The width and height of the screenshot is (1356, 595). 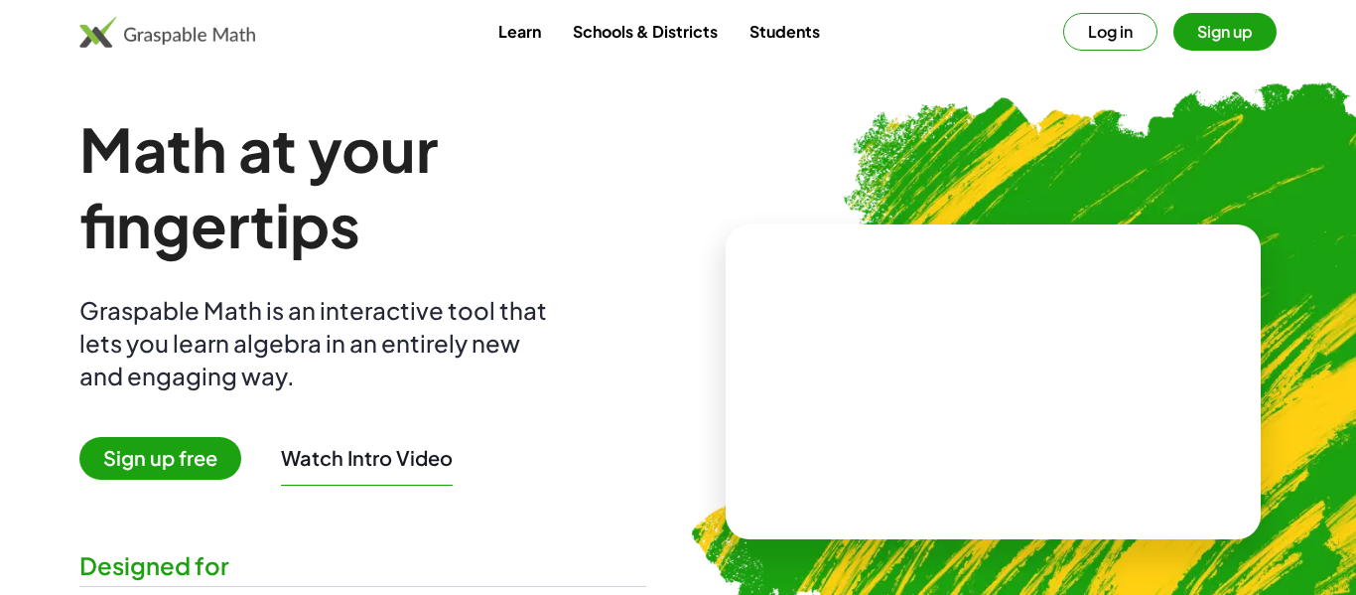 I want to click on span: Sign up free, so click(x=160, y=458).